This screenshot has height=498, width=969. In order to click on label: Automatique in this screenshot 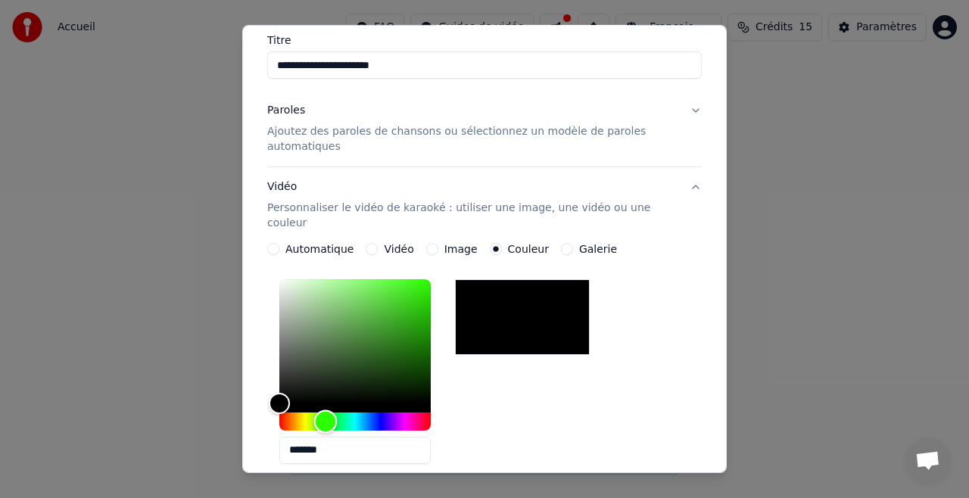, I will do `click(320, 249)`.